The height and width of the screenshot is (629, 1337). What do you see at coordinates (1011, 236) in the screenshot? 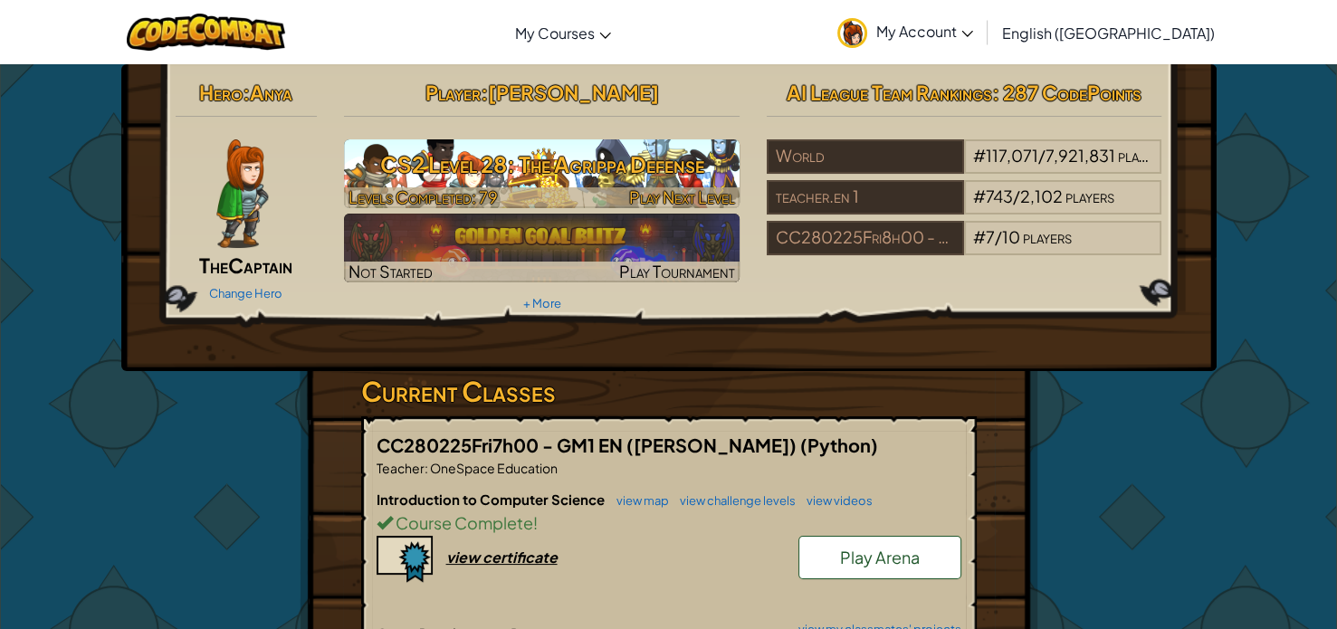
I see `span: 10` at bounding box center [1011, 236].